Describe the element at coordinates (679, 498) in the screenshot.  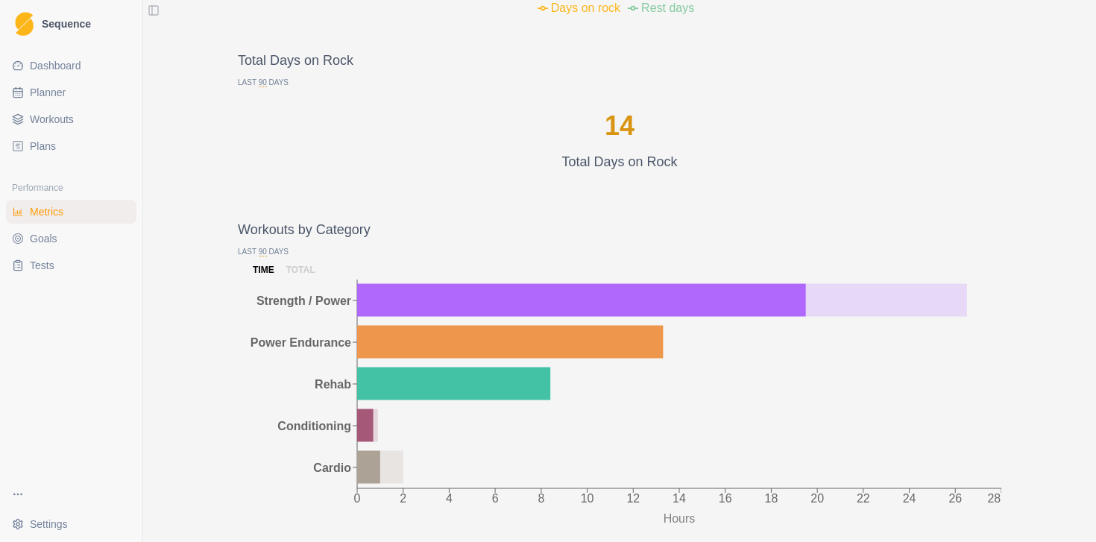
I see `tspan: 14` at that location.